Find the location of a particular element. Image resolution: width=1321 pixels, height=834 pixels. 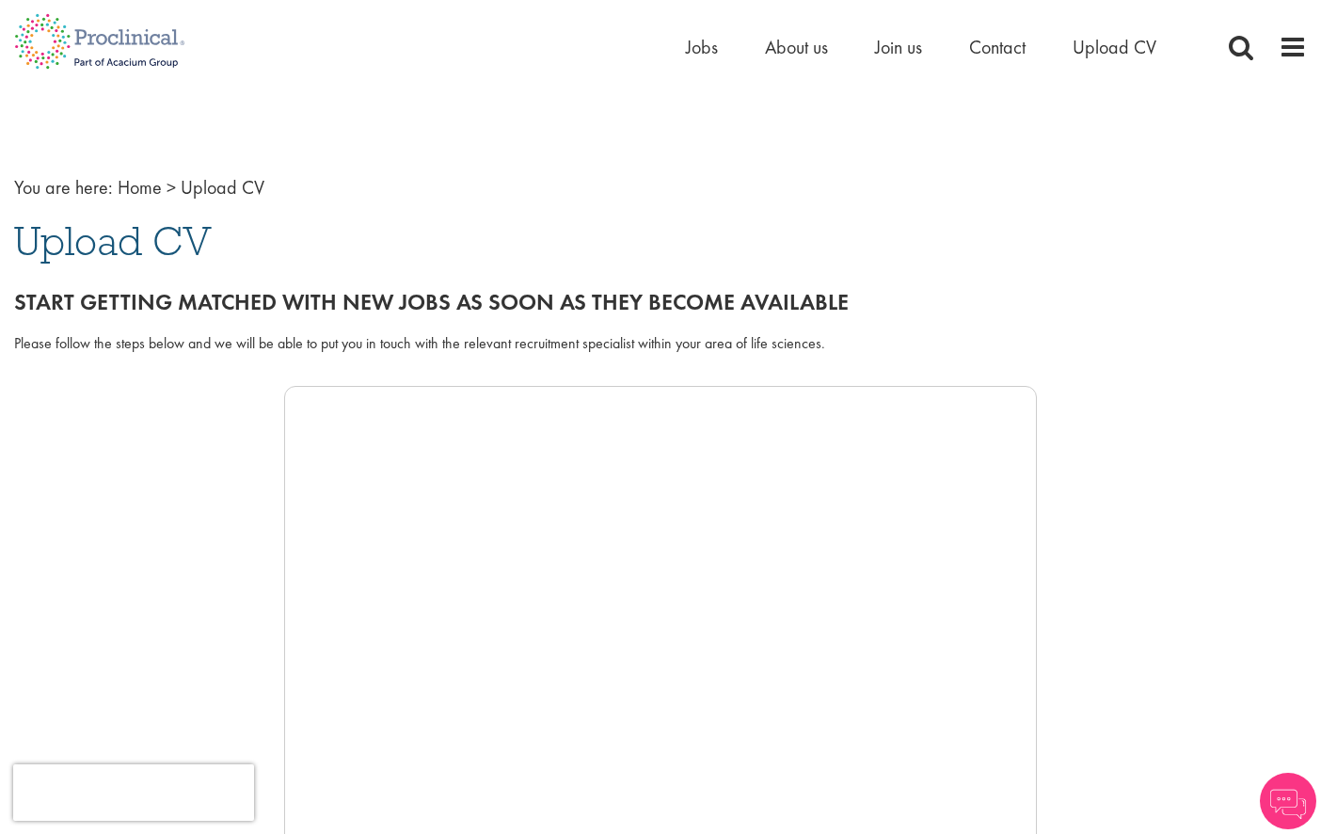

a: Join us is located at coordinates (899, 47).